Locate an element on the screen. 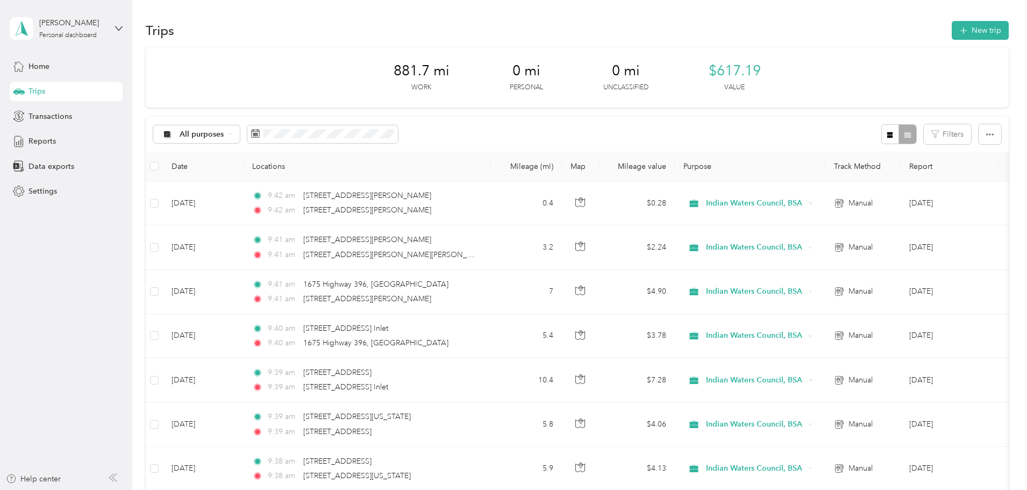 The width and height of the screenshot is (1027, 490). p: Unclassified is located at coordinates (626, 88).